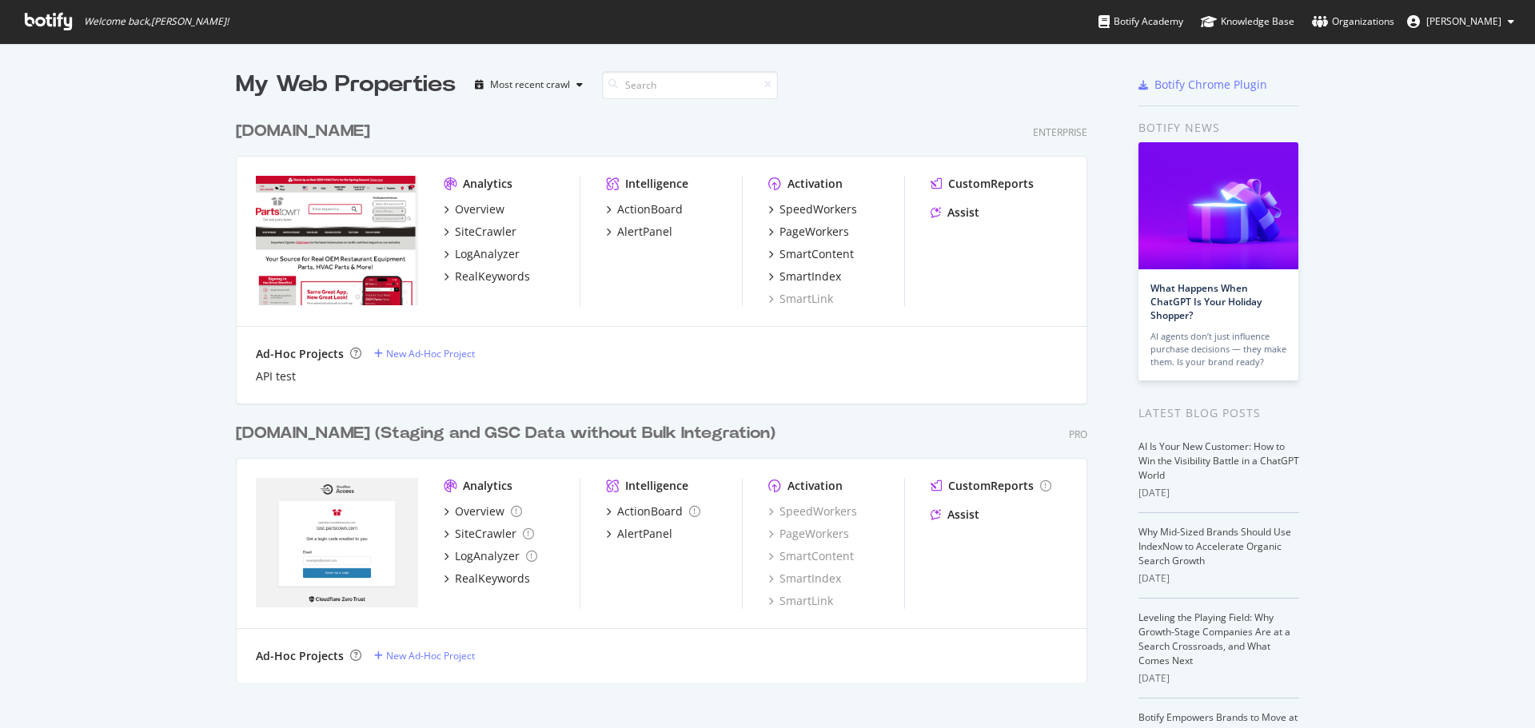 This screenshot has width=1535, height=728. What do you see at coordinates (530, 85) in the screenshot?
I see `div: Most recent crawl` at bounding box center [530, 85].